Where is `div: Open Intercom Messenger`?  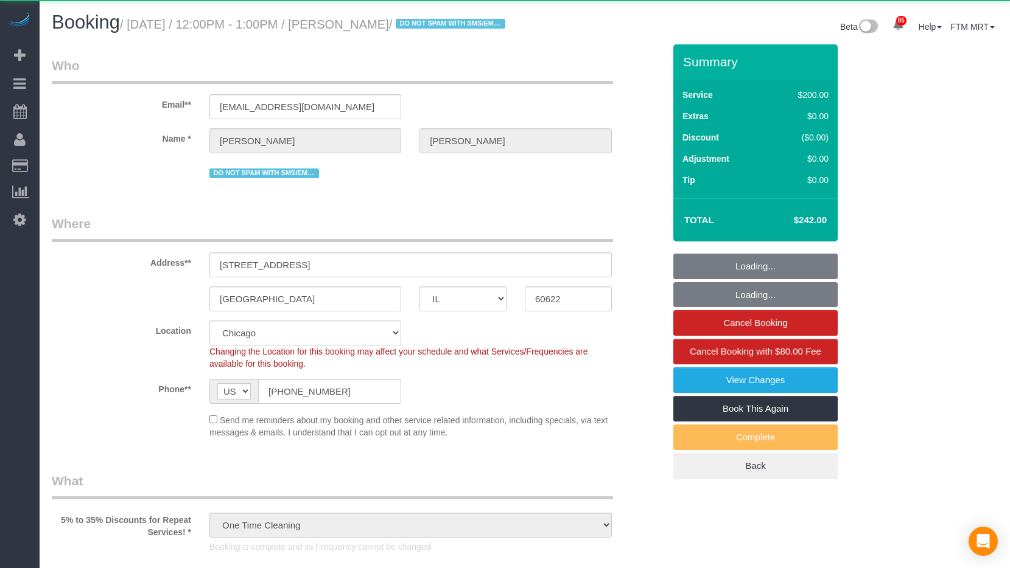
div: Open Intercom Messenger is located at coordinates (983, 542).